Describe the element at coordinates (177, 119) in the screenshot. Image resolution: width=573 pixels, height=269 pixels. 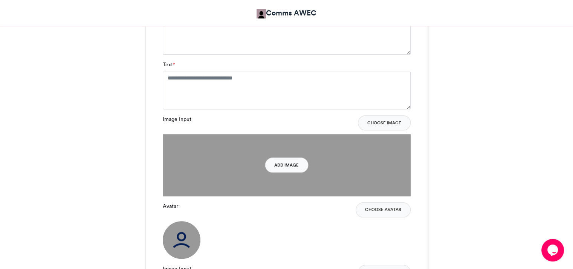
I see `label: Image Input` at that location.